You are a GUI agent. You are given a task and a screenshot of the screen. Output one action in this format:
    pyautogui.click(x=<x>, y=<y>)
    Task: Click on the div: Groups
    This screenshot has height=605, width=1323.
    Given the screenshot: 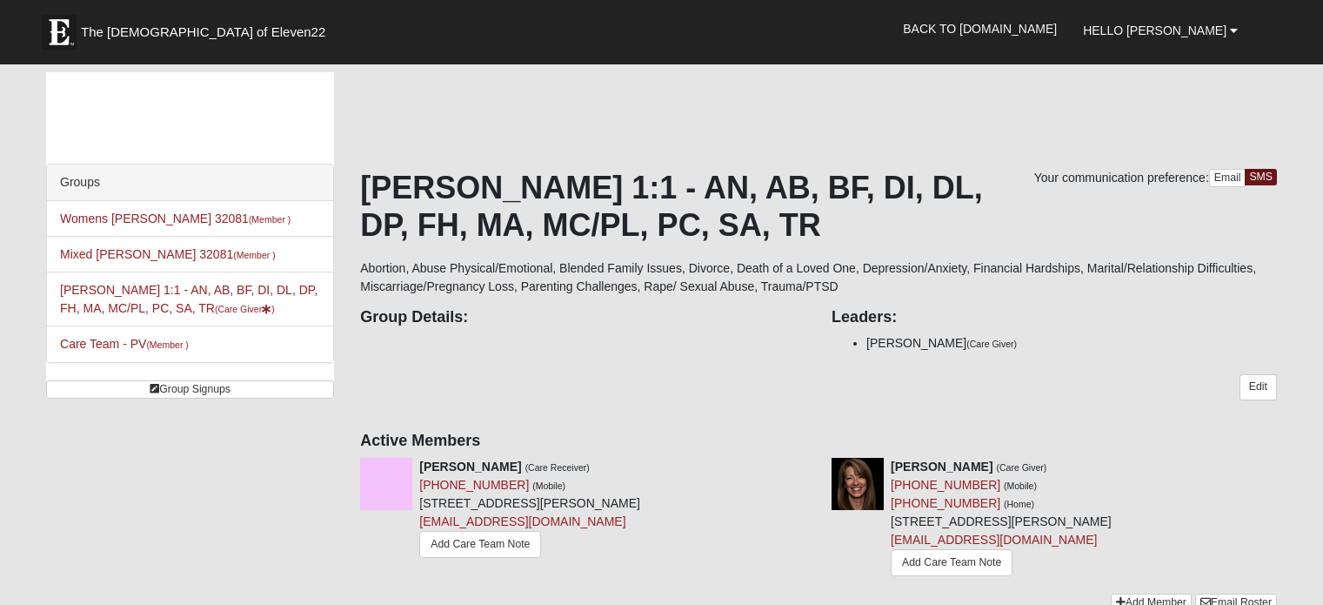 What is the action you would take?
    pyautogui.click(x=190, y=183)
    